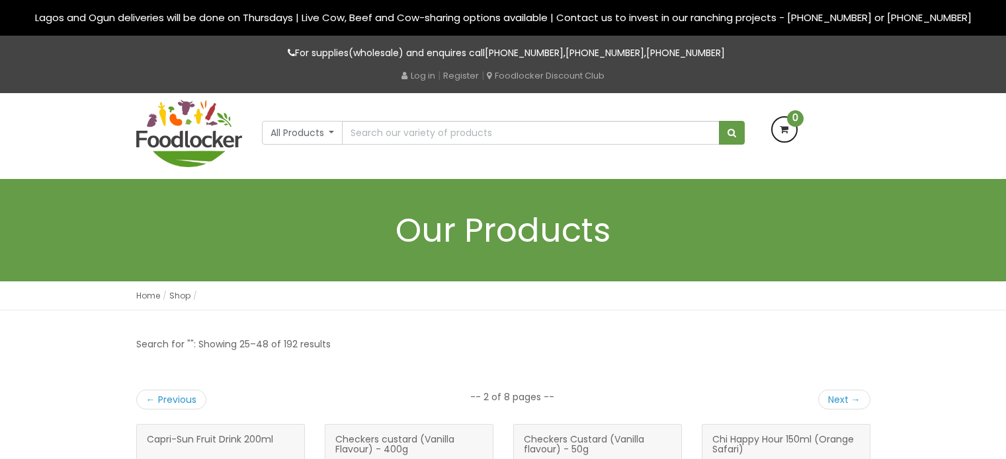 This screenshot has height=459, width=1006. What do you see at coordinates (503, 53) in the screenshot?
I see `p: For supplies(wholesale) and enquires call , ,` at bounding box center [503, 53].